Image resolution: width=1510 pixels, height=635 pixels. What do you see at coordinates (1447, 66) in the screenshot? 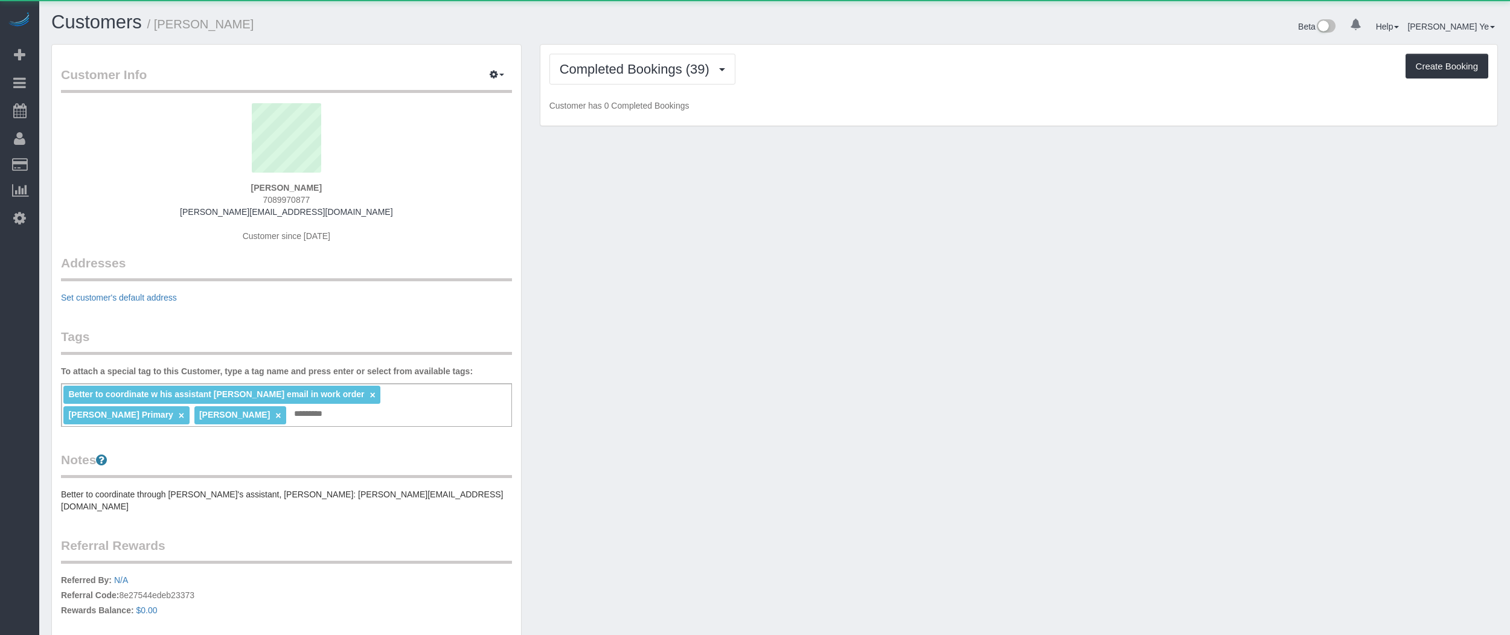
I see `button: Create Booking` at bounding box center [1447, 66].